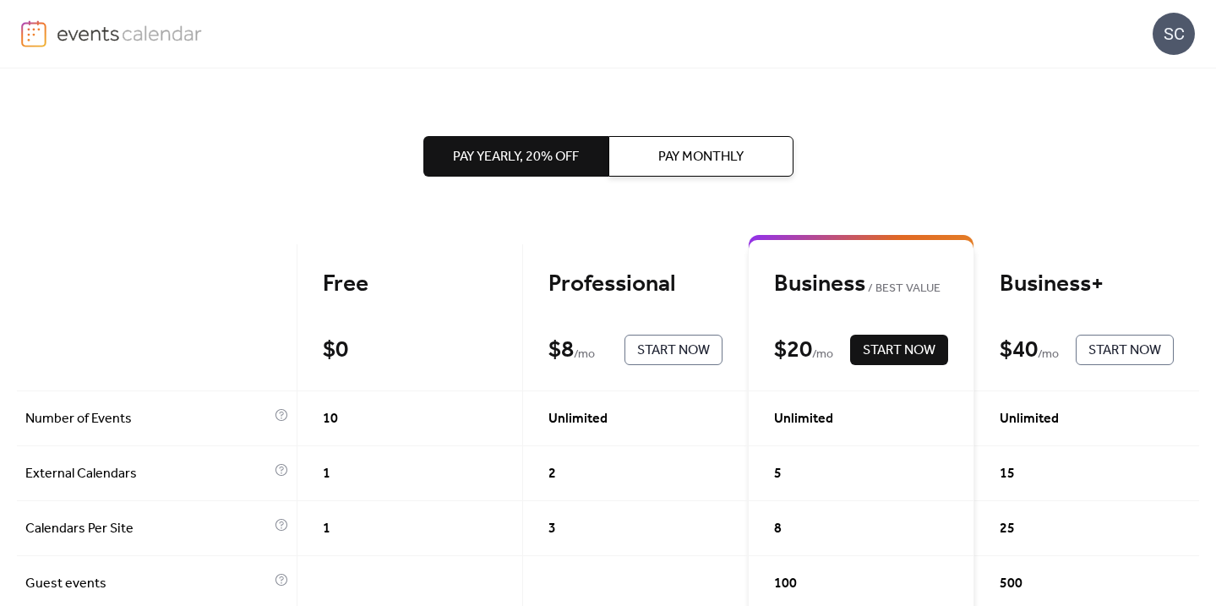  I want to click on span: Guest events, so click(148, 584).